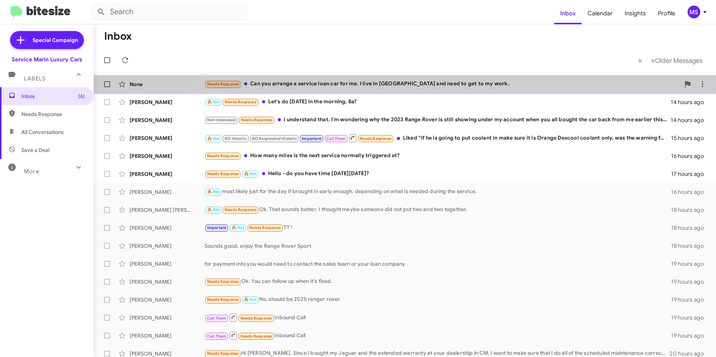  What do you see at coordinates (35, 150) in the screenshot?
I see `span: Save a Deal` at bounding box center [35, 150].